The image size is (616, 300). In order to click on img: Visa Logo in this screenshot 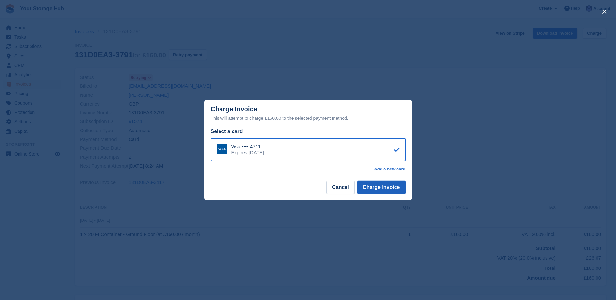, I will do `click(222, 149)`.